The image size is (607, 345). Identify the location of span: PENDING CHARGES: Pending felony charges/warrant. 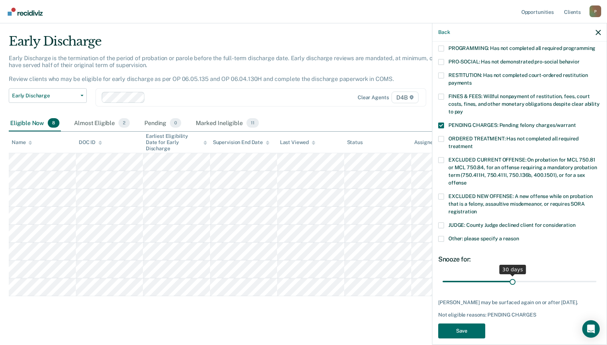
(512, 125).